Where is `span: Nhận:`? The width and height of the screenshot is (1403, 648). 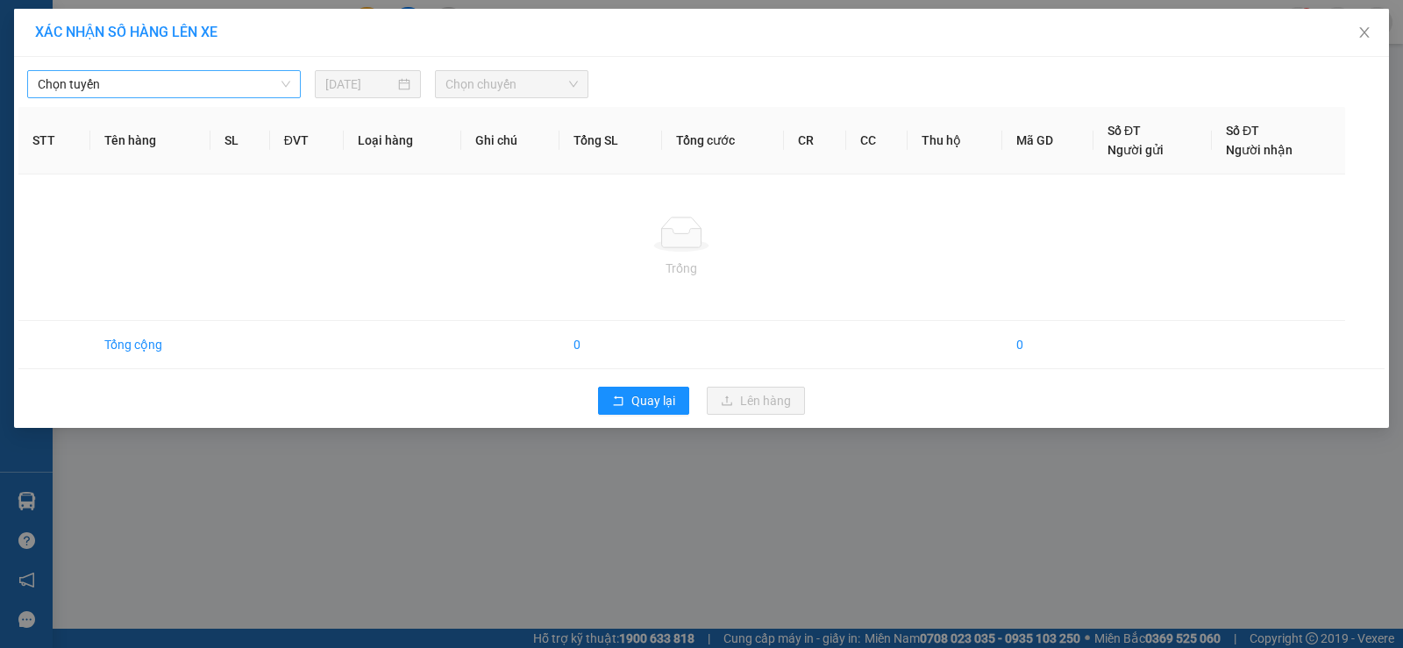
span: Nhận: is located at coordinates (189, 25).